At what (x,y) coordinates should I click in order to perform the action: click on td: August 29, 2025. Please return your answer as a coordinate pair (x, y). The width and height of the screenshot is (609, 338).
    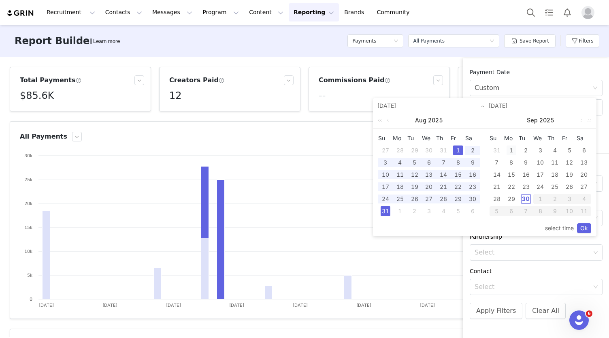
    Looking at the image, I should click on (458, 199).